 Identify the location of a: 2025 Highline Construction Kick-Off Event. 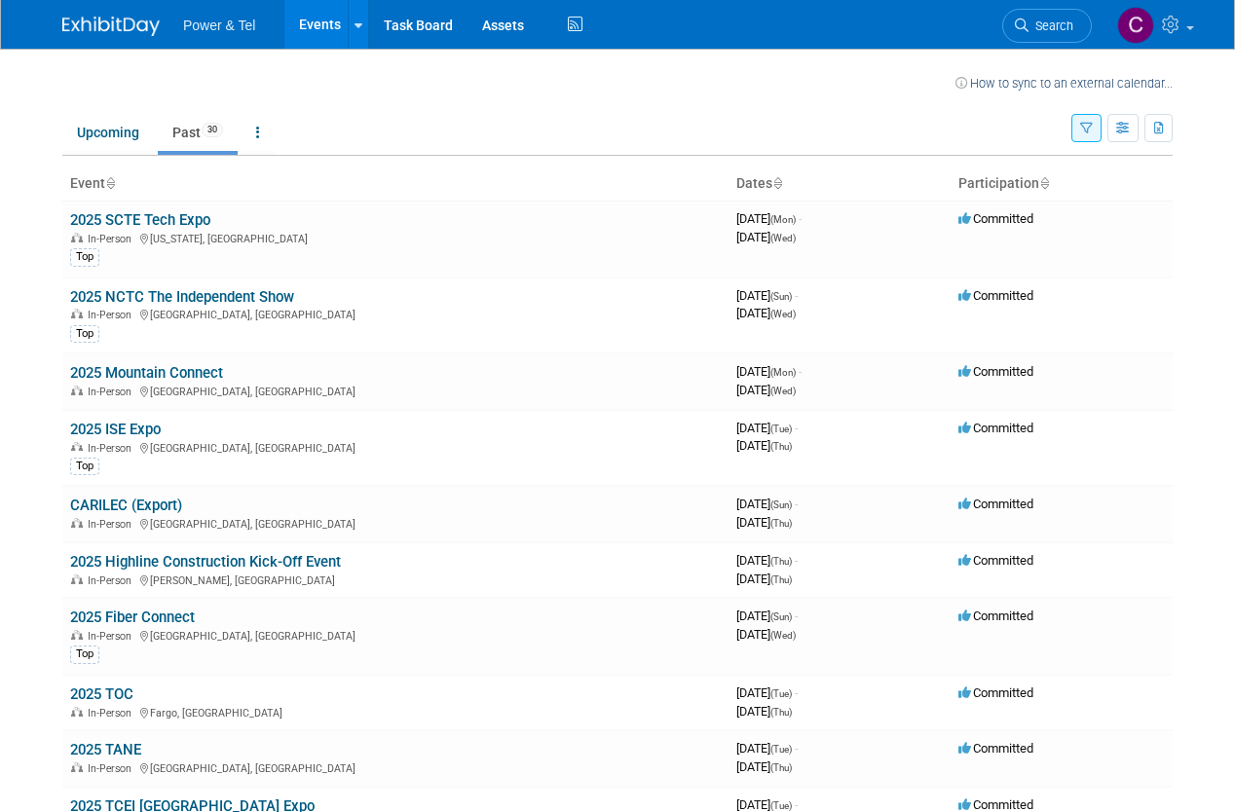
(205, 562).